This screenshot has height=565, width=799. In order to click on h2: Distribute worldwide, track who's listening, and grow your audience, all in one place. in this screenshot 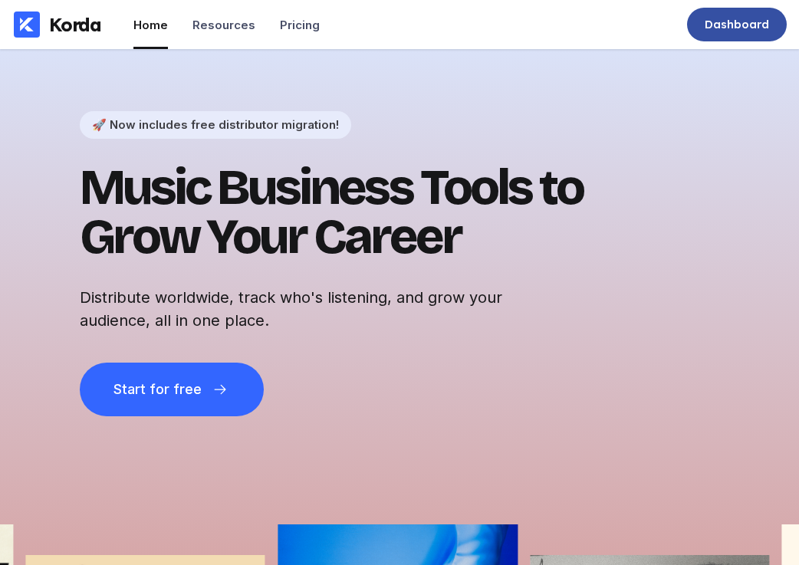, I will do `click(325, 309)`.